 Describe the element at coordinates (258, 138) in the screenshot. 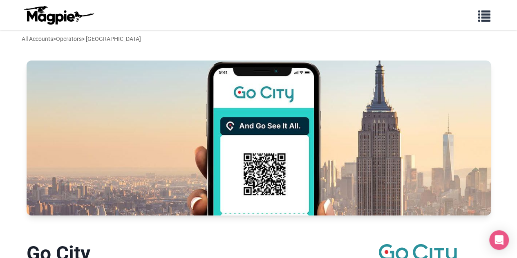

I see `img: Go City banner` at that location.